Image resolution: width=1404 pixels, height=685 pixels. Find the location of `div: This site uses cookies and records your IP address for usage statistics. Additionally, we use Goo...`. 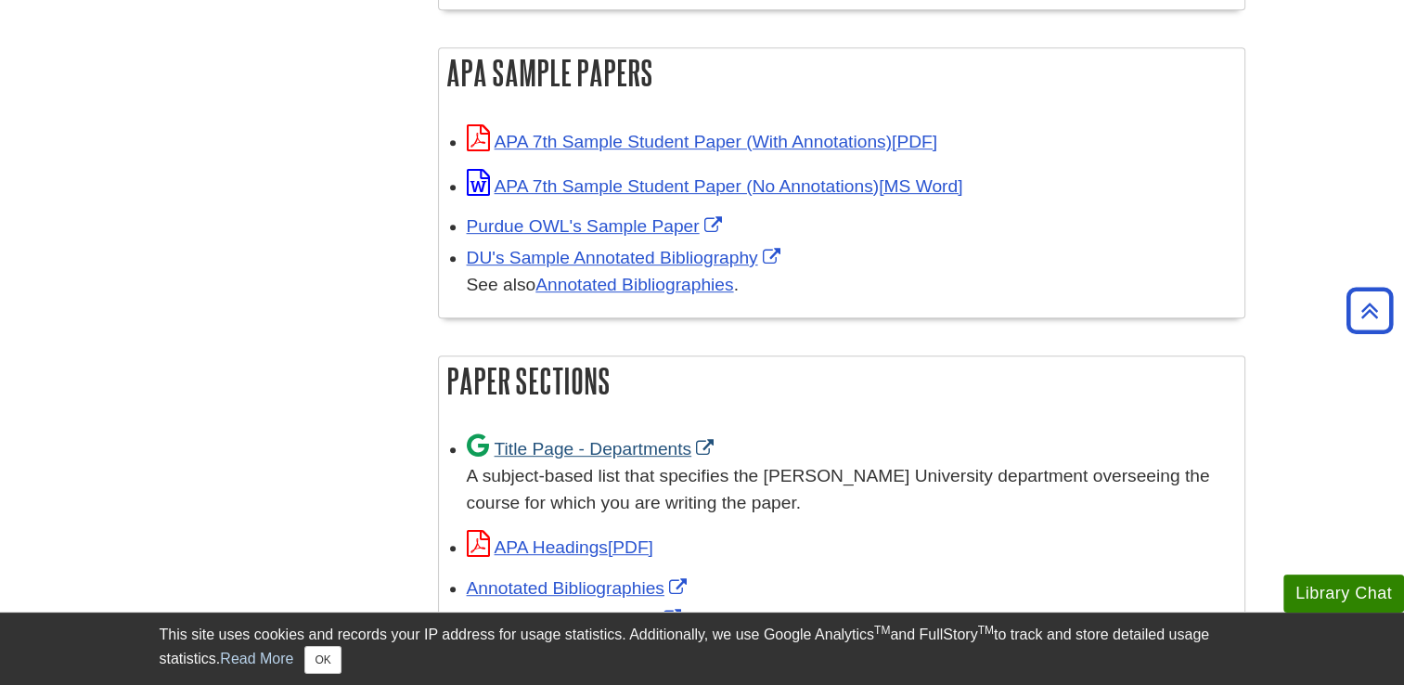

div: This site uses cookies and records your IP address for usage statistics. Additionally, we use Goo... is located at coordinates (702, 648).